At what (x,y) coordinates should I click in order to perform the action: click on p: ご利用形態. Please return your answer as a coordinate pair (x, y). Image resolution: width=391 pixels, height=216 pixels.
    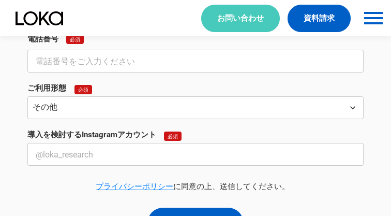
    Looking at the image, I should click on (47, 88).